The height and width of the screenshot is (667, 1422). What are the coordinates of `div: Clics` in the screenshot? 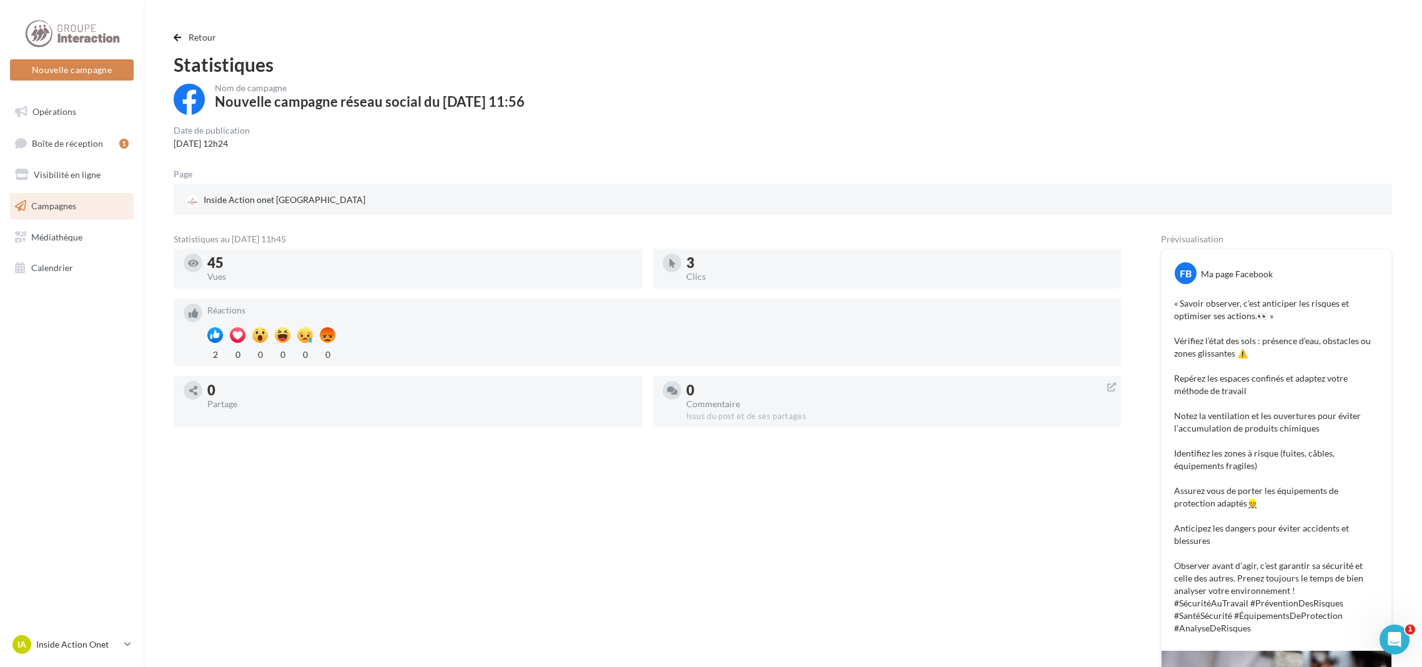 It's located at (899, 277).